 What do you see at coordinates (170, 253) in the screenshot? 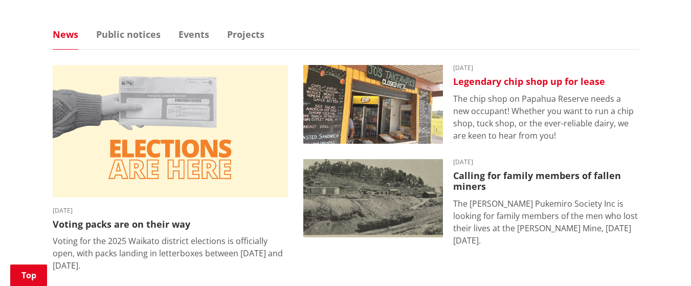
I see `p: Voting for the 2025 Waikato district elections is officially open, with packs landing in letterbo...` at bounding box center [170, 253].